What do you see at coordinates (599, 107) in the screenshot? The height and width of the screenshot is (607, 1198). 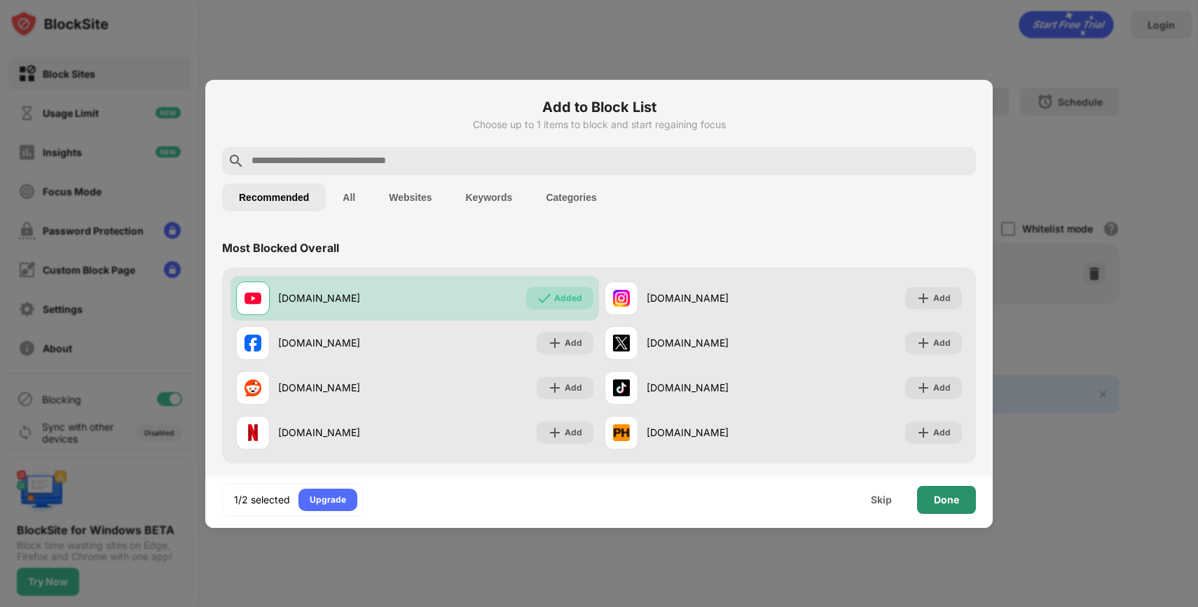 I see `h6: Add to Block List` at bounding box center [599, 107].